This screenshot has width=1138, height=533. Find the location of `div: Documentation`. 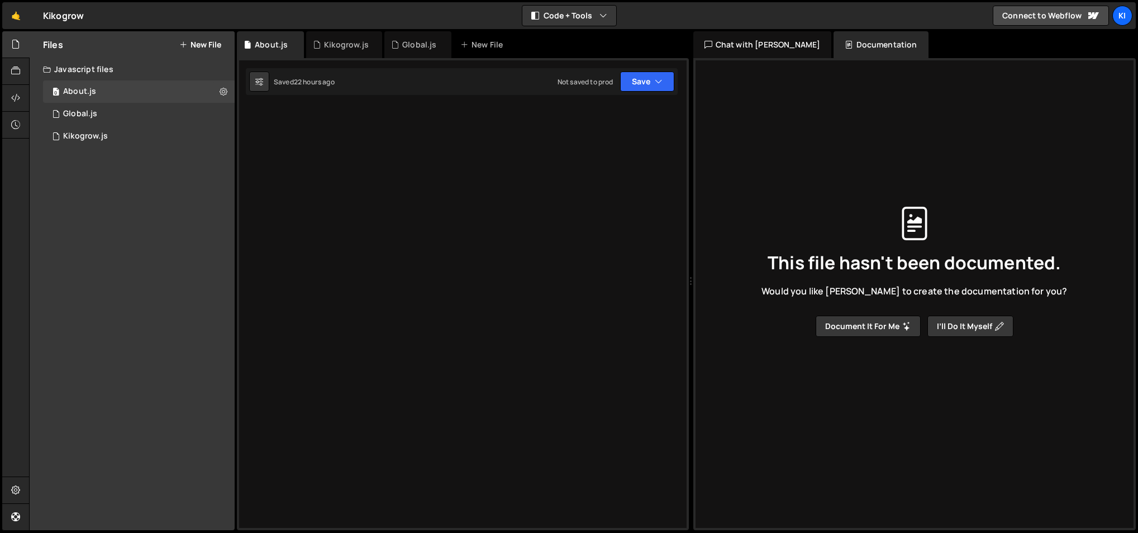

div: Documentation is located at coordinates (881, 45).